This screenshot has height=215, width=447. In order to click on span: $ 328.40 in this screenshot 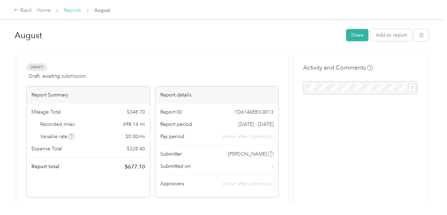, I will do `click(136, 148)`.